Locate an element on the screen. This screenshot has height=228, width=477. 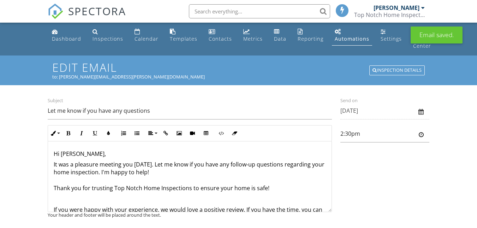
button: Code View is located at coordinates (221, 133).